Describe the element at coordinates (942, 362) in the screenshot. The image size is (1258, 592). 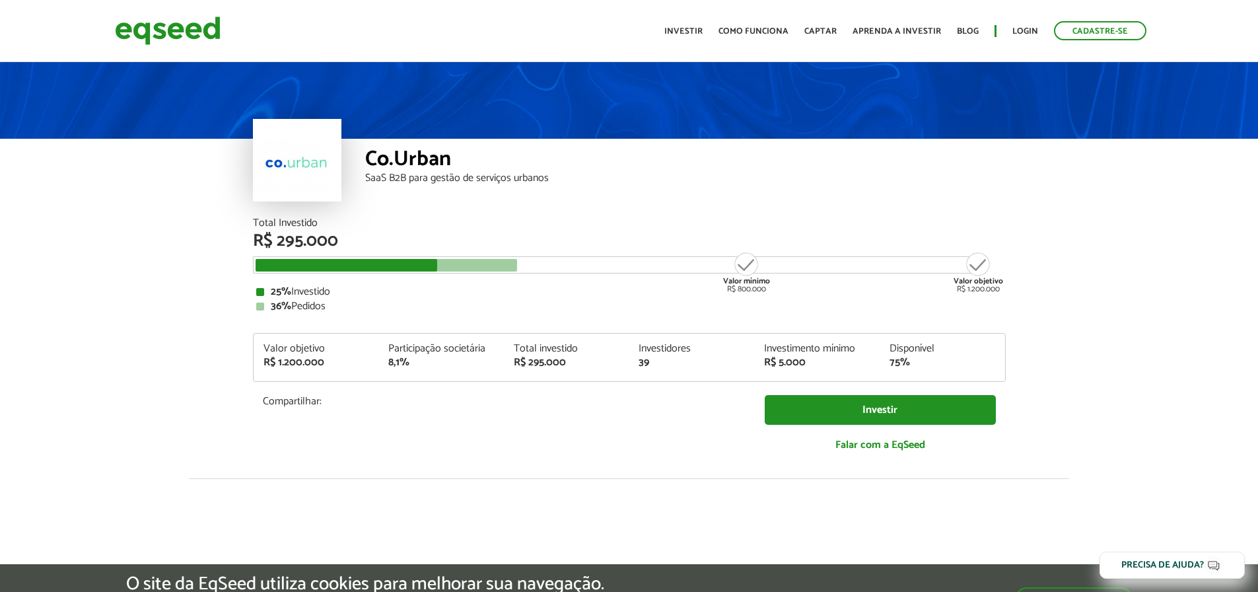
I see `div: 75%` at that location.